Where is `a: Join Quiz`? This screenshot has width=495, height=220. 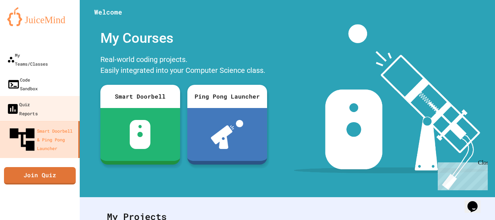
a: Join Quiz is located at coordinates (40, 176).